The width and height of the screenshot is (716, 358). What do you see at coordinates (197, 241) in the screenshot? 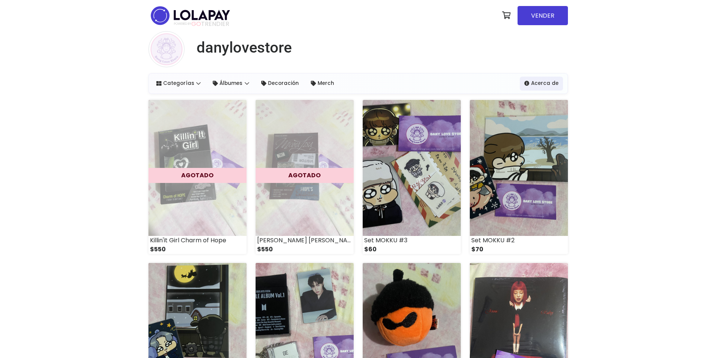
I see `div: Killin'it Girl Charm of Hope` at bounding box center [197, 241].